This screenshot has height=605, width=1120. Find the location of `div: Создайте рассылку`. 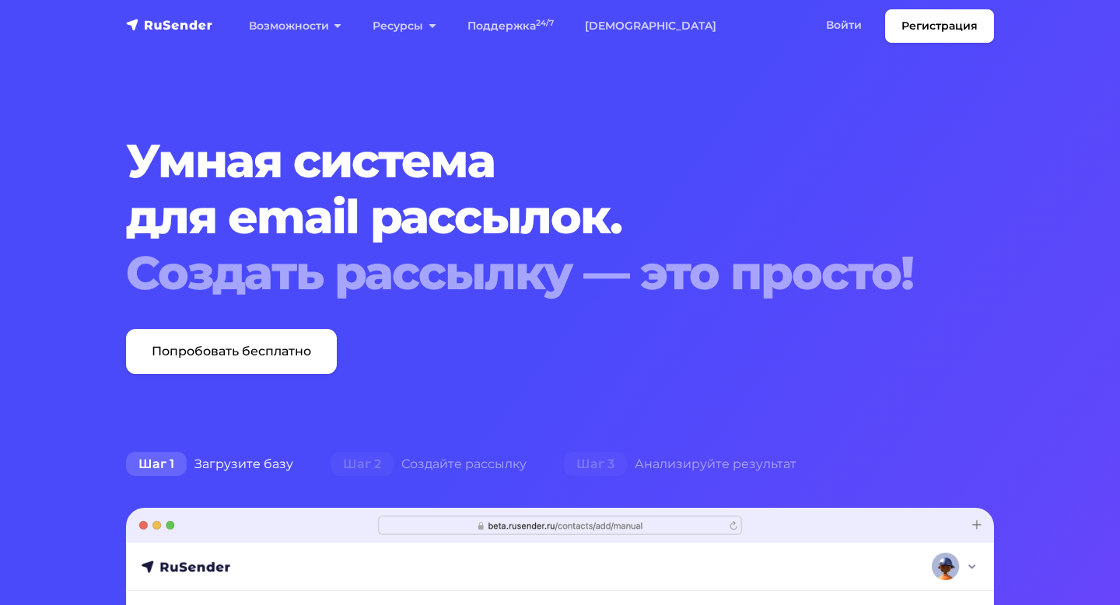

div: Создайте рассылку is located at coordinates (428, 464).